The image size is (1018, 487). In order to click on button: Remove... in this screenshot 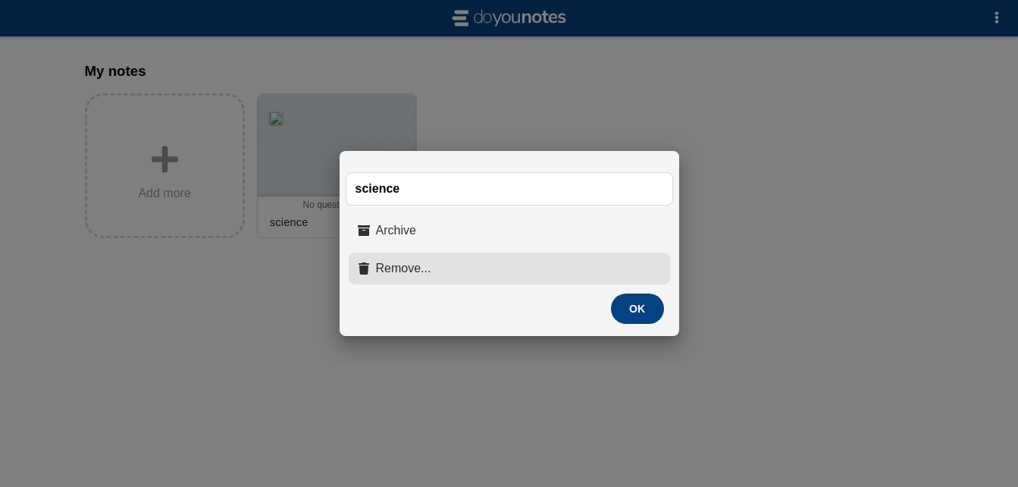, I will do `click(509, 268)`.